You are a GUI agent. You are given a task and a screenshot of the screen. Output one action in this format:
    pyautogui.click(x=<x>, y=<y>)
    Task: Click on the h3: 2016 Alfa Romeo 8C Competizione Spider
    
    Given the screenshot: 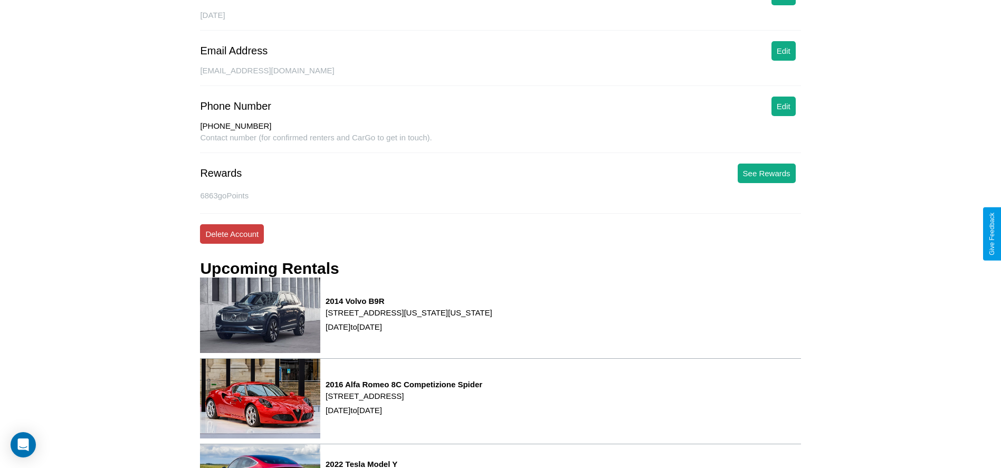 What is the action you would take?
    pyautogui.click(x=404, y=384)
    